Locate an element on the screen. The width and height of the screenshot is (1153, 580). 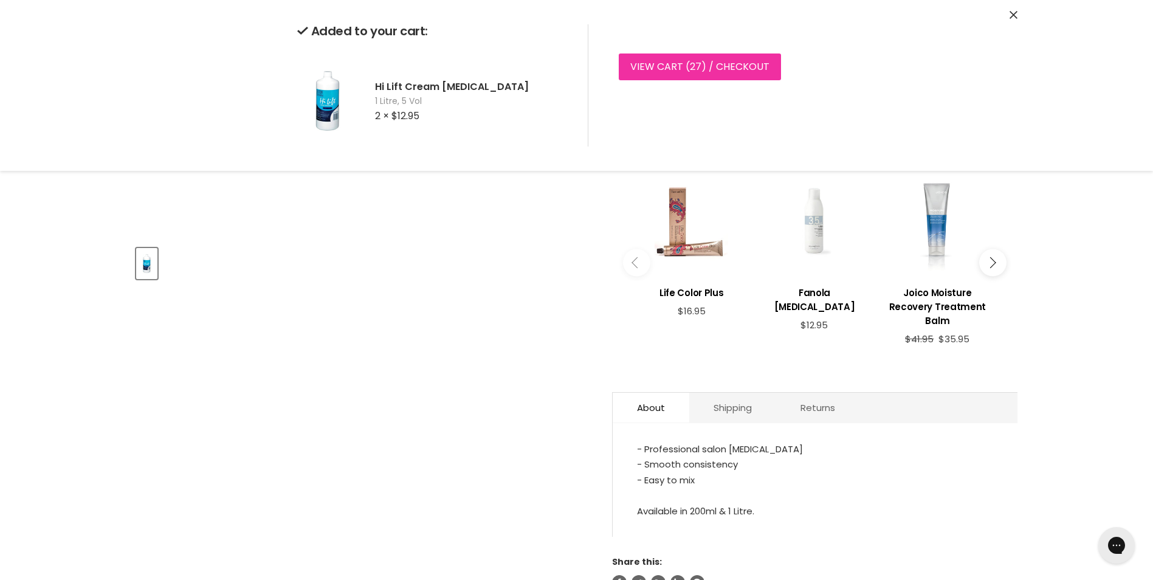
button: Hi Lift Cream Peroxide is located at coordinates (146, 263).